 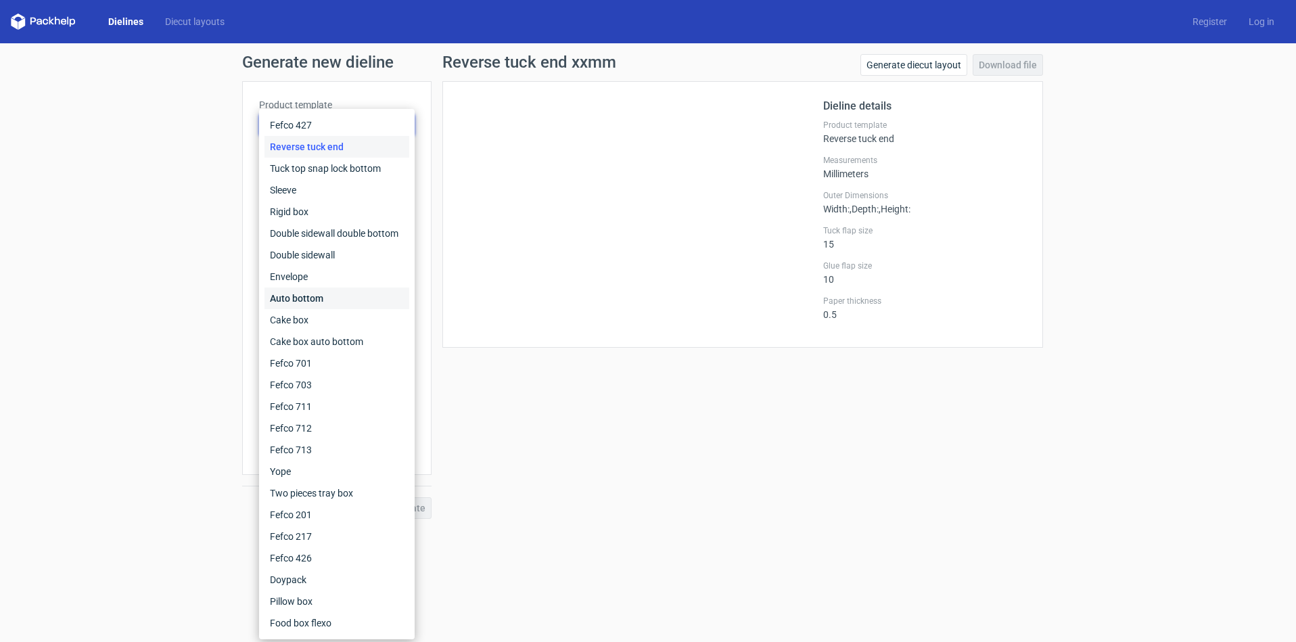 I want to click on a: Dielines, so click(x=126, y=22).